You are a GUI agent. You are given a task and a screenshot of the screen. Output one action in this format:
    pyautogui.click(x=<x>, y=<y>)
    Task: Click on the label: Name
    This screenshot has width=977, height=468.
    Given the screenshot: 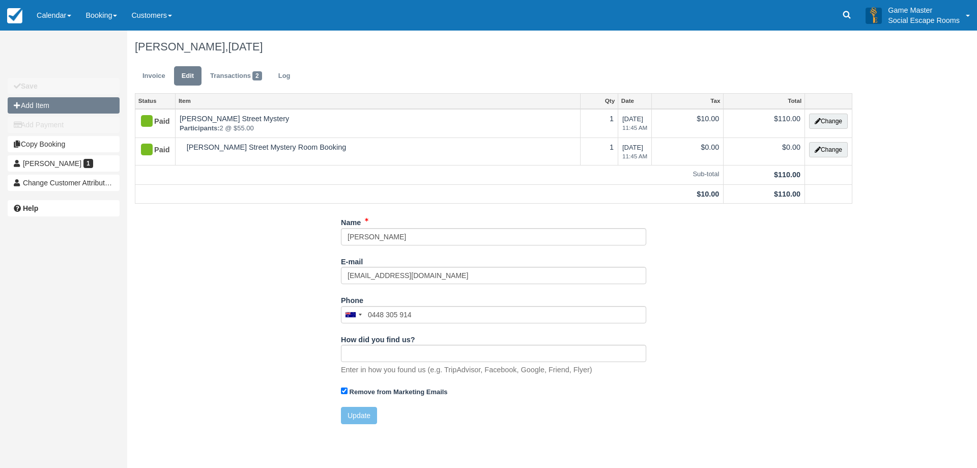 What is the action you would take?
    pyautogui.click(x=351, y=221)
    